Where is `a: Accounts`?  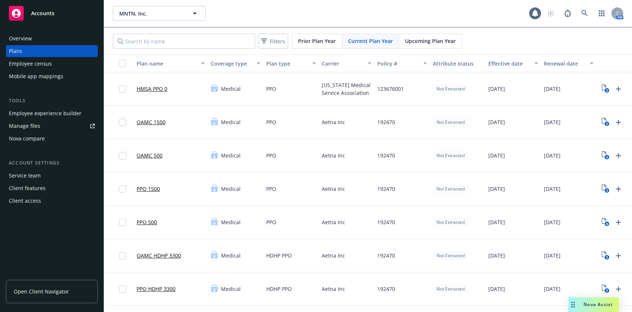
a: Accounts is located at coordinates (52, 13).